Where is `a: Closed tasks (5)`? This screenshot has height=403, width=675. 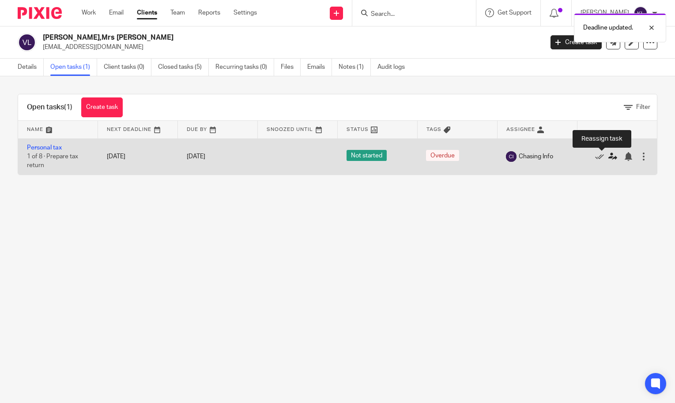 a: Closed tasks (5) is located at coordinates (183, 67).